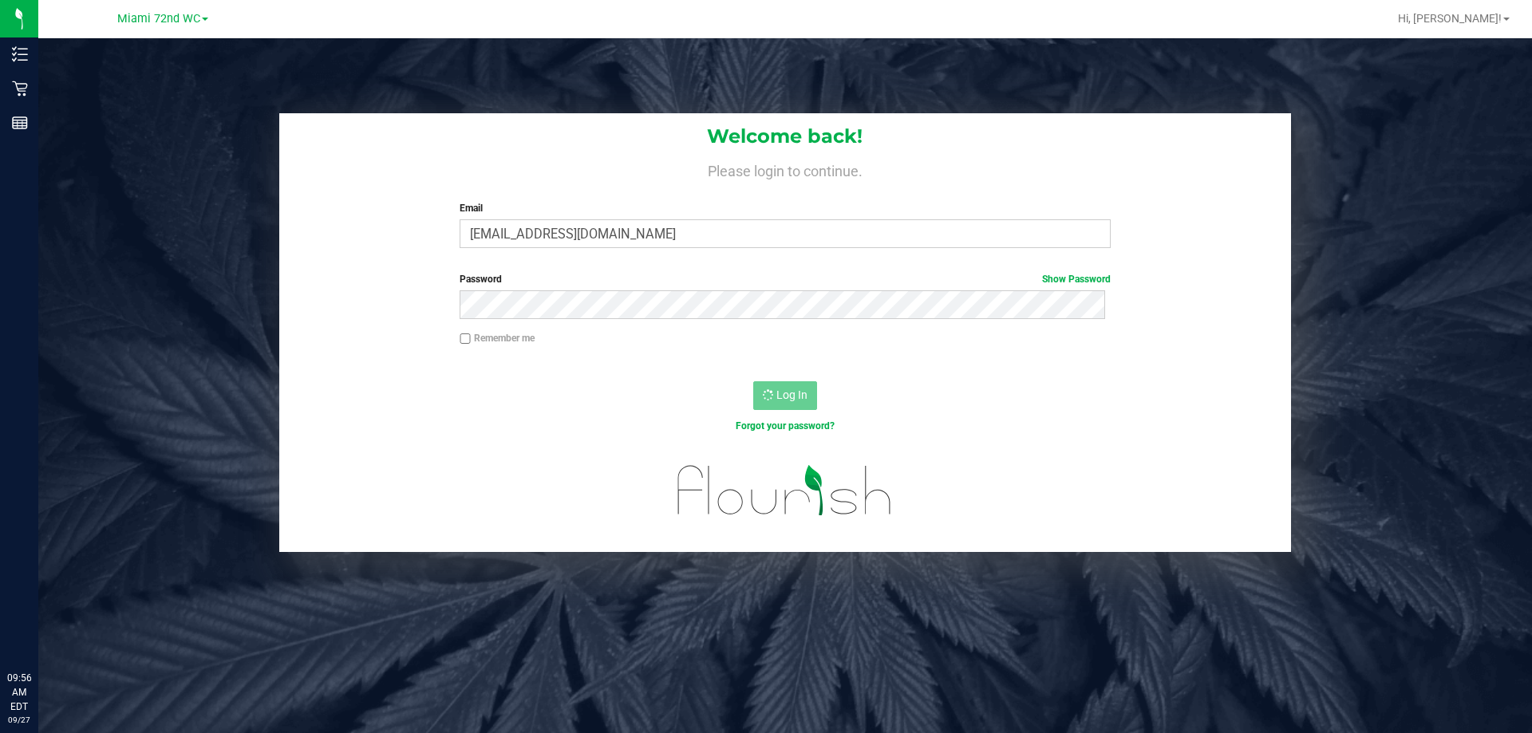 The height and width of the screenshot is (733, 1532). I want to click on inline-svg: Inventory, so click(20, 54).